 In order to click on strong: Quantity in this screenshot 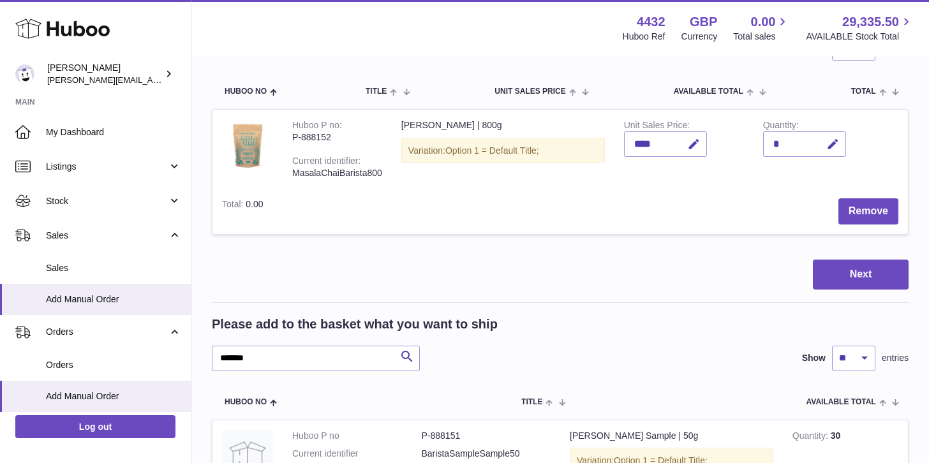, I will do `click(812, 437)`.